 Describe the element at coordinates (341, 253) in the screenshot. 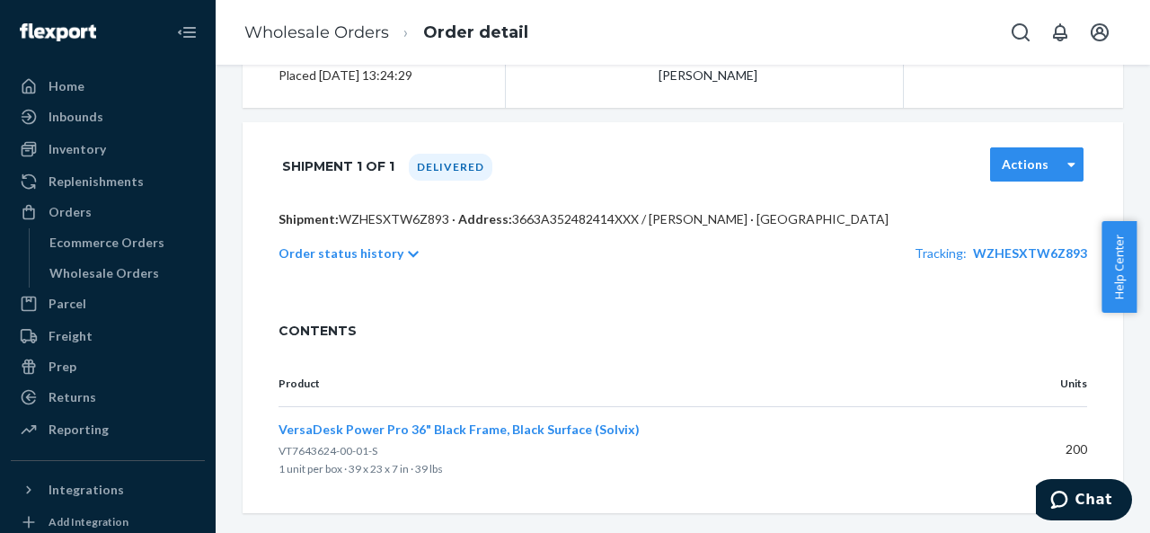

I see `p: Order status history` at that location.